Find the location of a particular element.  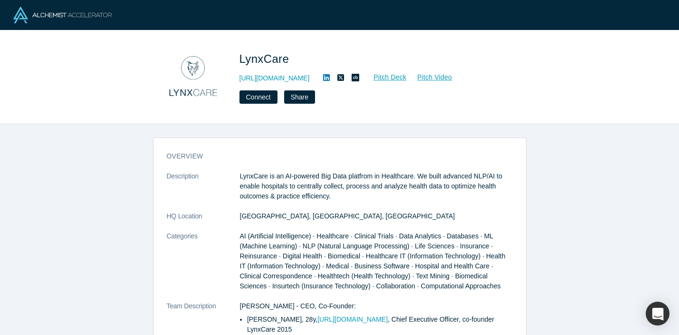

a: Pitch Deck is located at coordinates (385, 77).